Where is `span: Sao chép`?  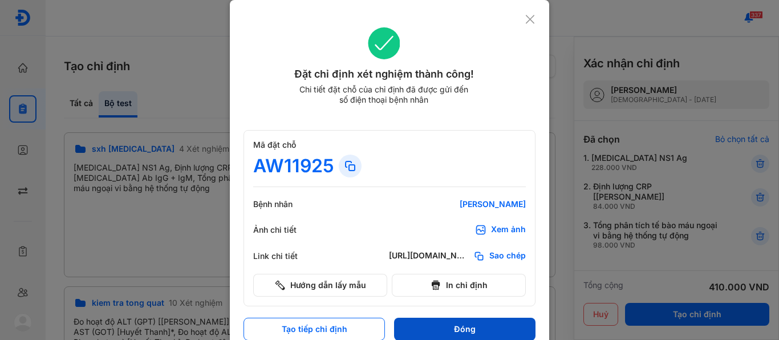
span: Sao chép is located at coordinates (507, 256).